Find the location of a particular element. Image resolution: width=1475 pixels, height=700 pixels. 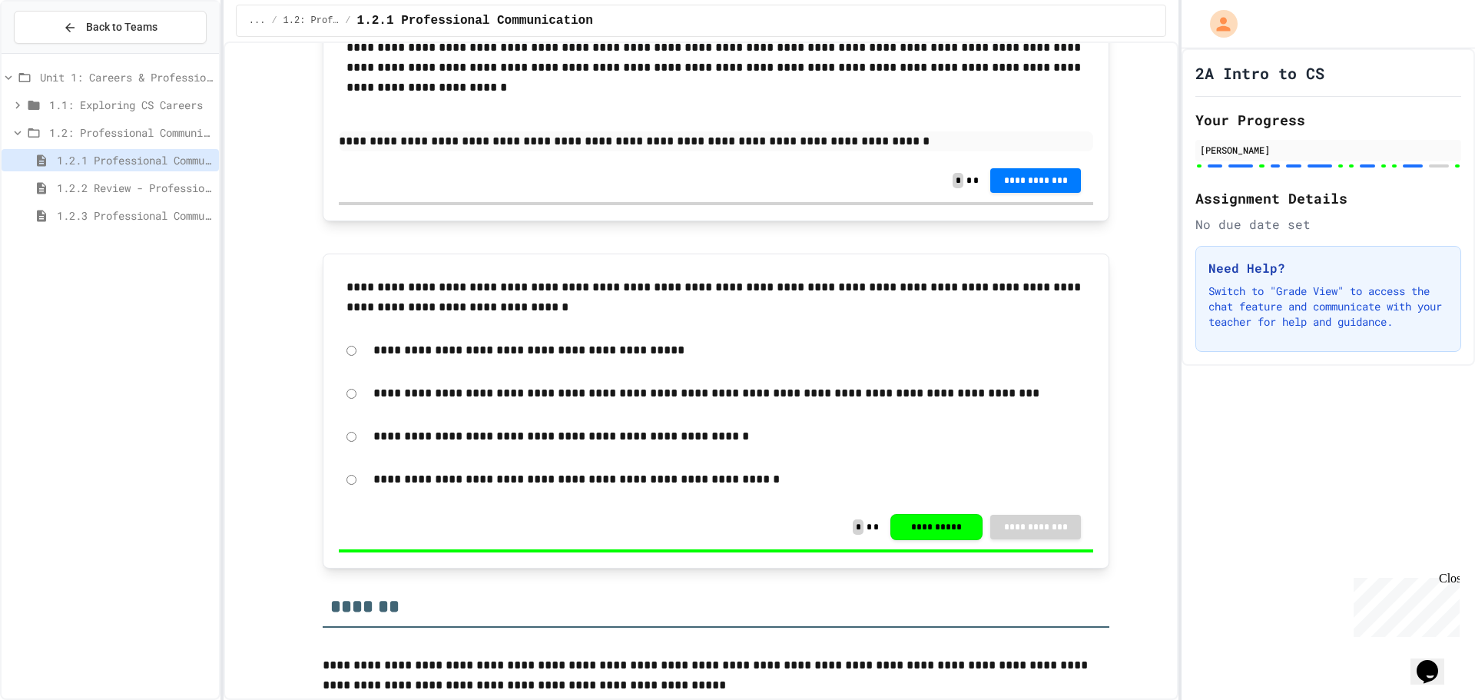

span: 1.1: Exploring CS Careers is located at coordinates (131, 104).